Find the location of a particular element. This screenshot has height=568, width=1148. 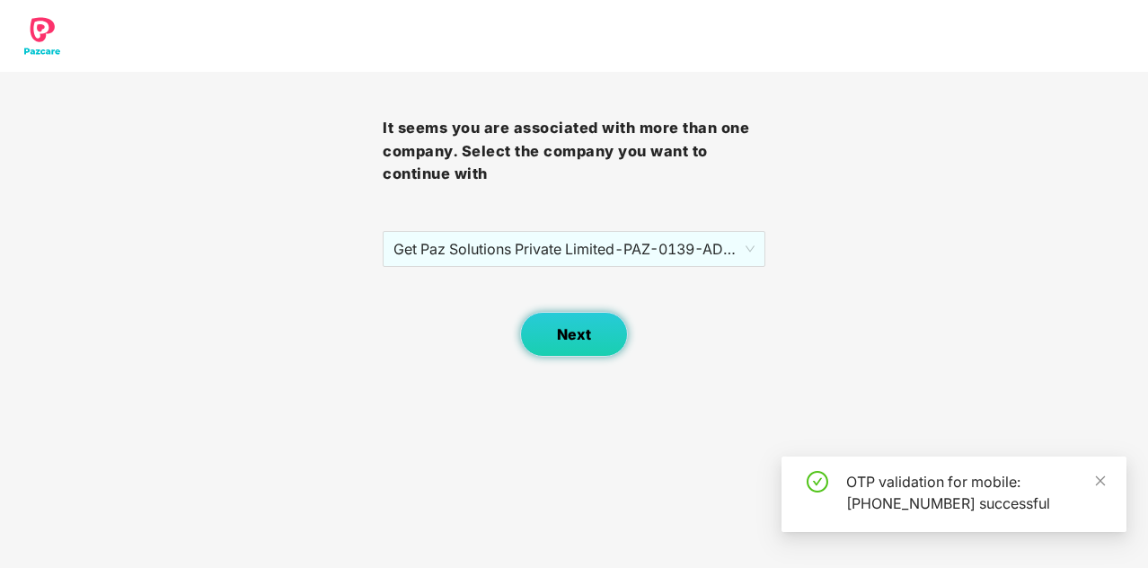

span: Next is located at coordinates (574, 334).